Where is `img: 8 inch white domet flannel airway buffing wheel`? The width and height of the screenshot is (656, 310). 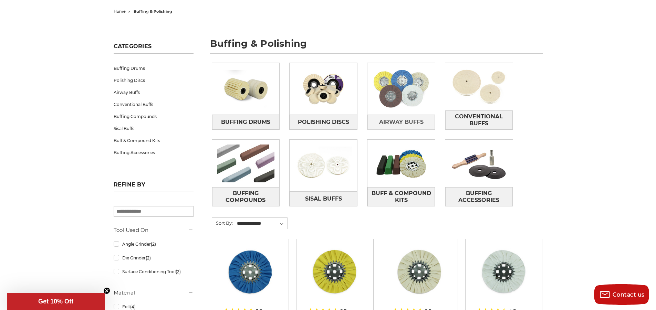
img: 8 inch white domet flannel airway buffing wheel is located at coordinates (503, 271).